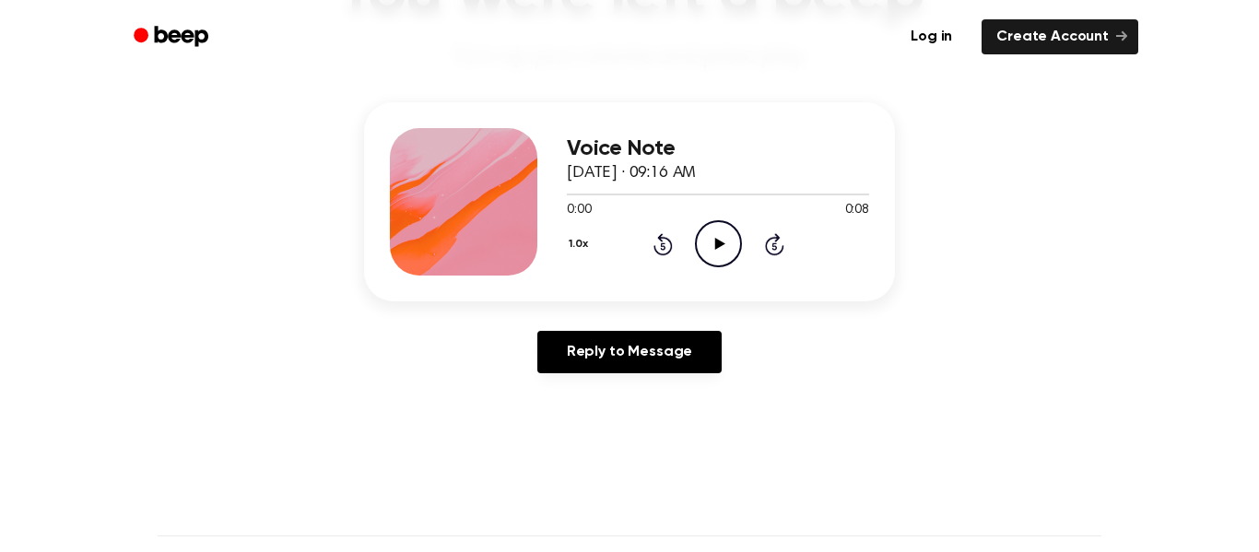  I want to click on span: 0:00, so click(579, 210).